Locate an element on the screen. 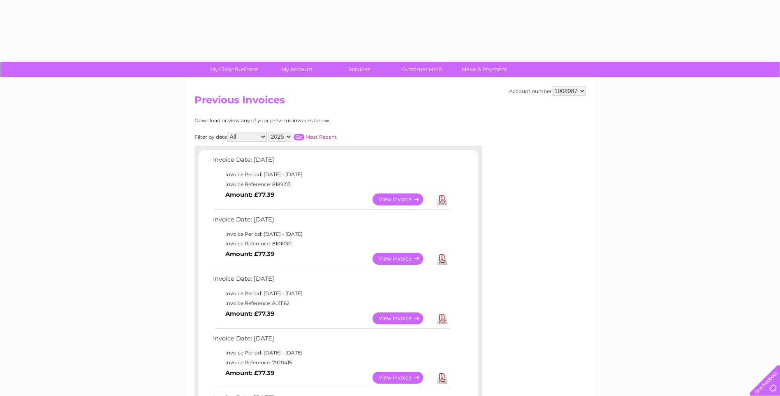 The height and width of the screenshot is (396, 780). div: Account number is located at coordinates (547, 91).